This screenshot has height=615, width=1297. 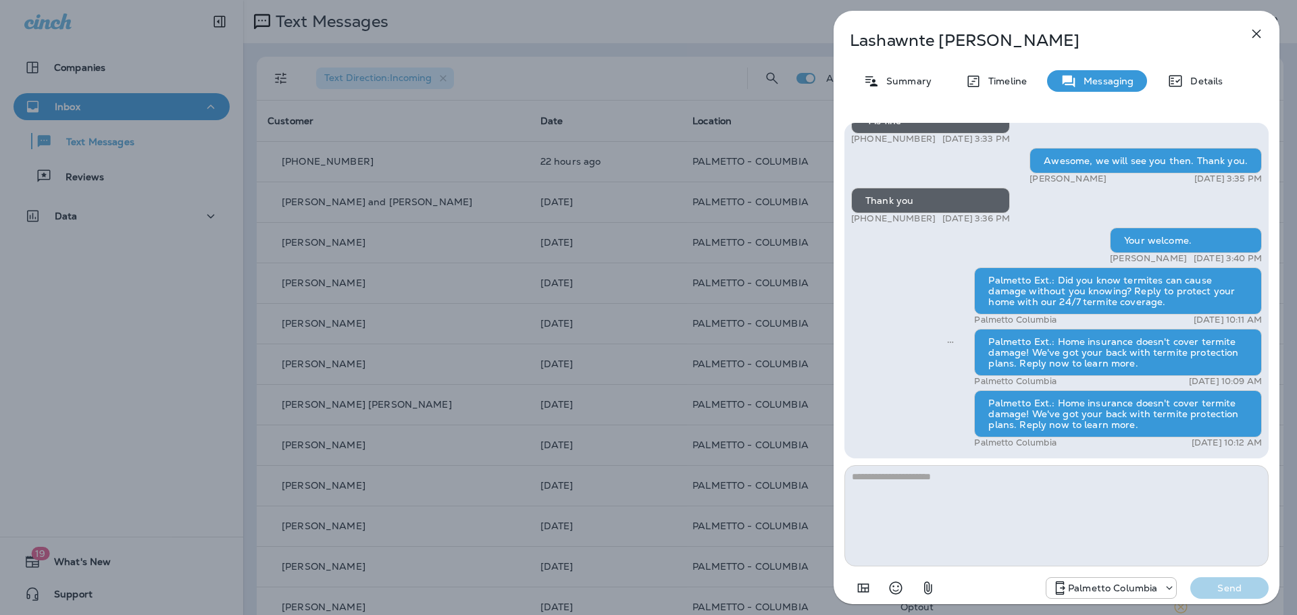 What do you see at coordinates (1003, 81) in the screenshot?
I see `p: Timeline` at bounding box center [1003, 81].